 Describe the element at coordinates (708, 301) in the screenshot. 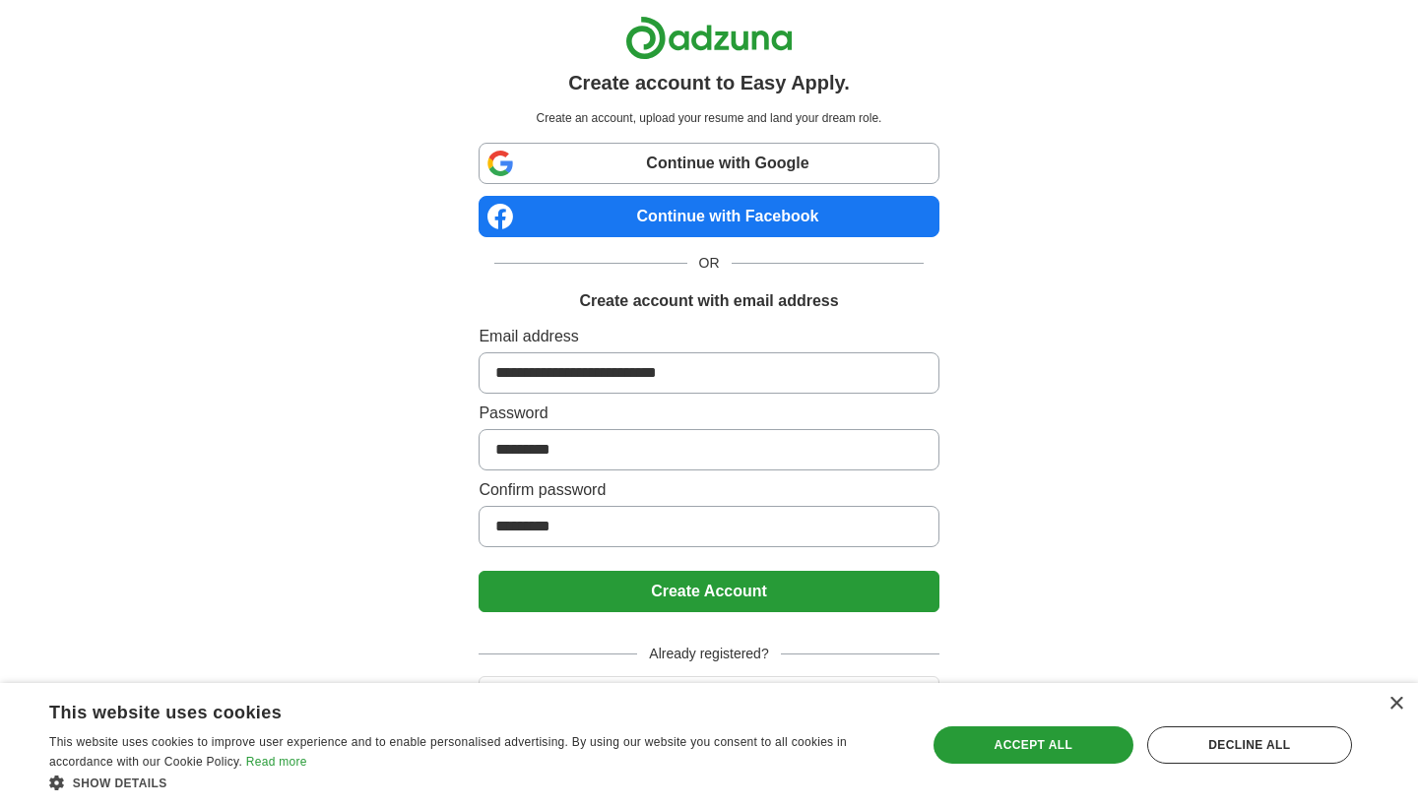

I see `h1: Create account with email address` at that location.